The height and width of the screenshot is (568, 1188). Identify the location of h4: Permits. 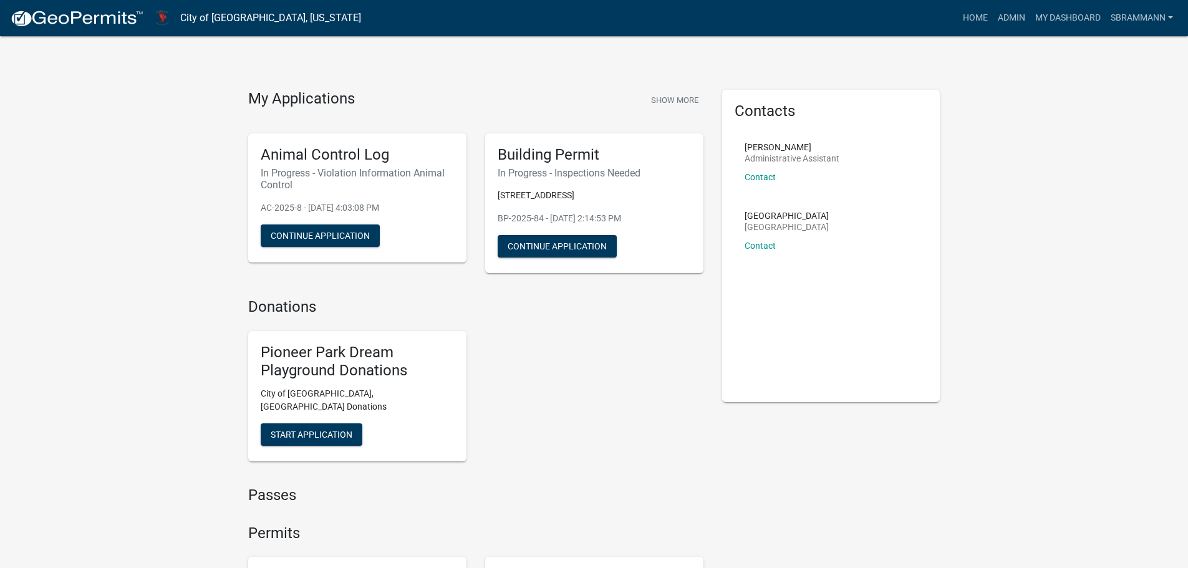
(476, 533).